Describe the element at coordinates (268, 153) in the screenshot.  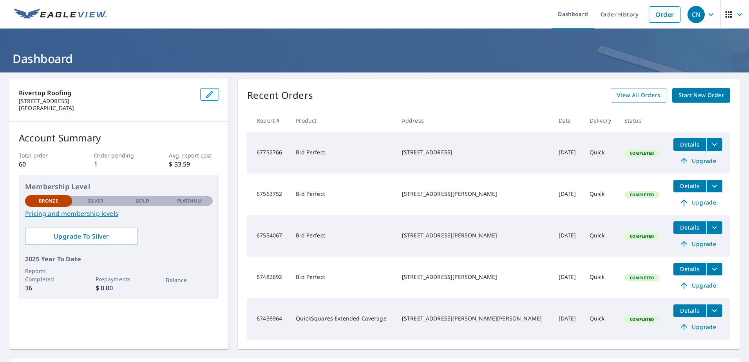
I see `td: 67752766` at that location.